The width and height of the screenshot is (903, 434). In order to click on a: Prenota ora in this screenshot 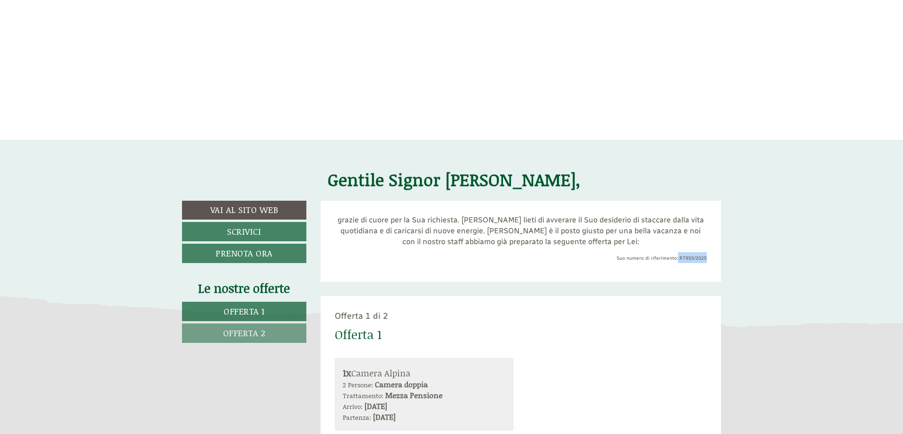, I will do `click(244, 253)`.